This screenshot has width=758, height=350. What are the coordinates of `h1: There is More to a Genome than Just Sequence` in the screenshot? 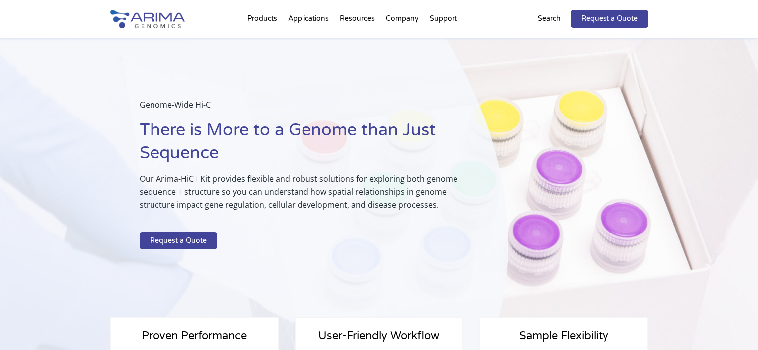 It's located at (299, 146).